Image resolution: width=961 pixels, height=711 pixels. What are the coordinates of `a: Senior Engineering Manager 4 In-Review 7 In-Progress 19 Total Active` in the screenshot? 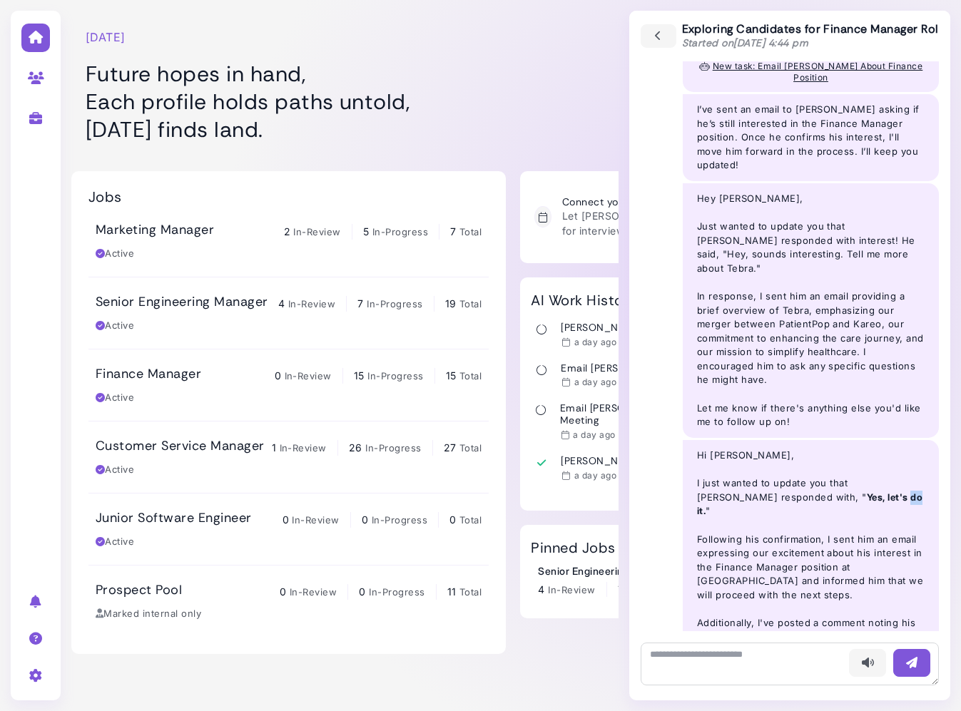 It's located at (288, 313).